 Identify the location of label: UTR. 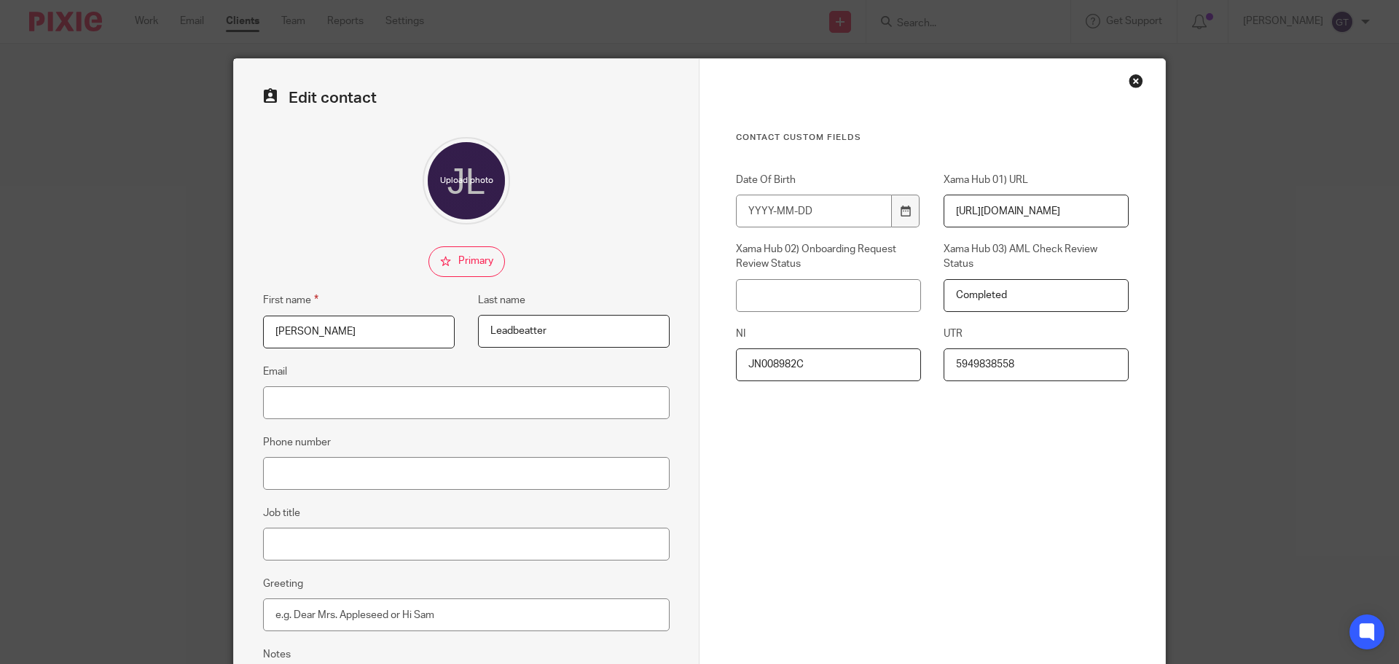
(1036, 334).